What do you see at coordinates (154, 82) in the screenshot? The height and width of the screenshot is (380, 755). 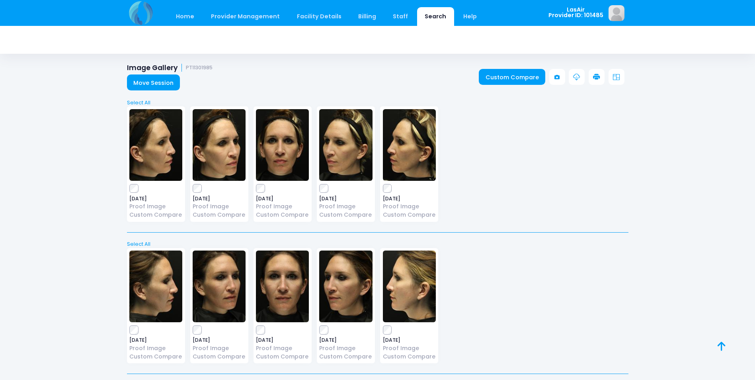 I see `a: Move Session` at bounding box center [154, 82].